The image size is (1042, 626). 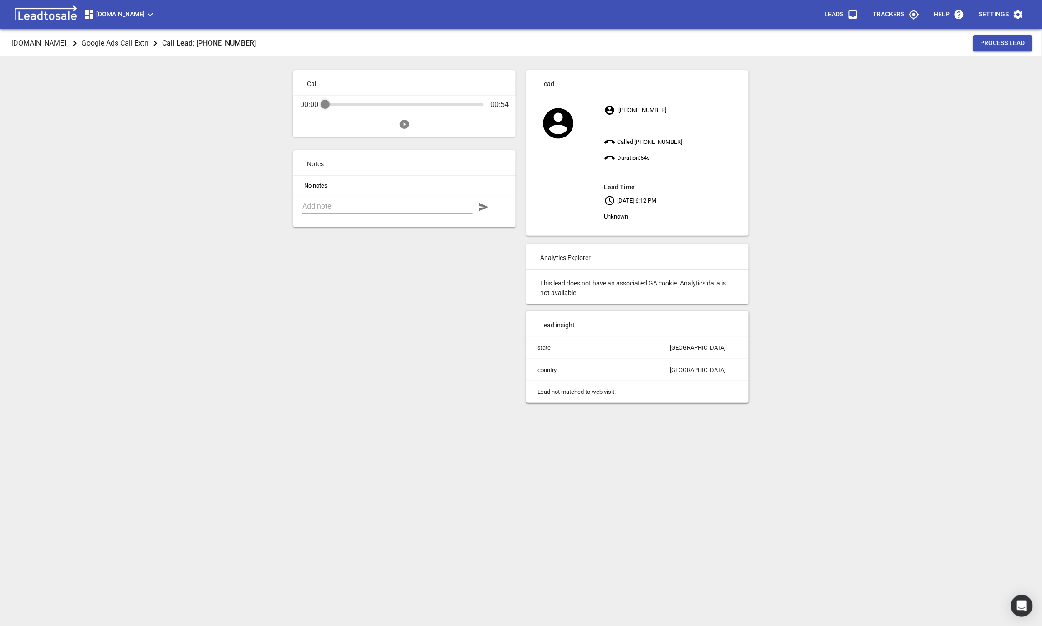 What do you see at coordinates (889, 15) in the screenshot?
I see `p: Trackers` at bounding box center [889, 15].